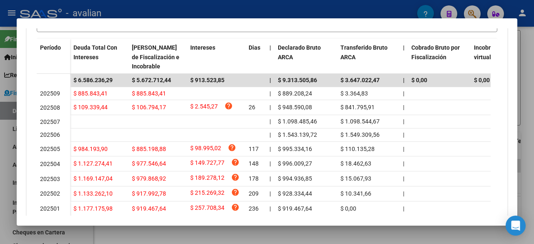 The height and width of the screenshot is (244, 534). Describe the element at coordinates (502, 57) in the screenshot. I see `datatable-header-cell: Incobrable / Acta virtual` at that location.